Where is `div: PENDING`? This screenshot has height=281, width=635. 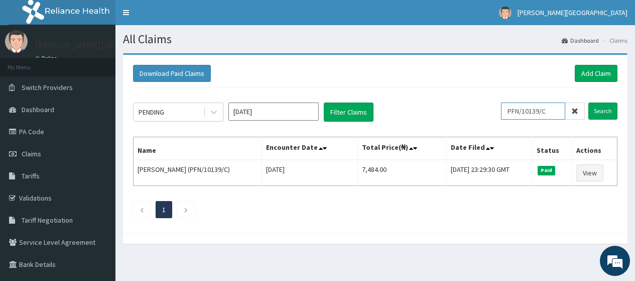 div: PENDING is located at coordinates (151, 112).